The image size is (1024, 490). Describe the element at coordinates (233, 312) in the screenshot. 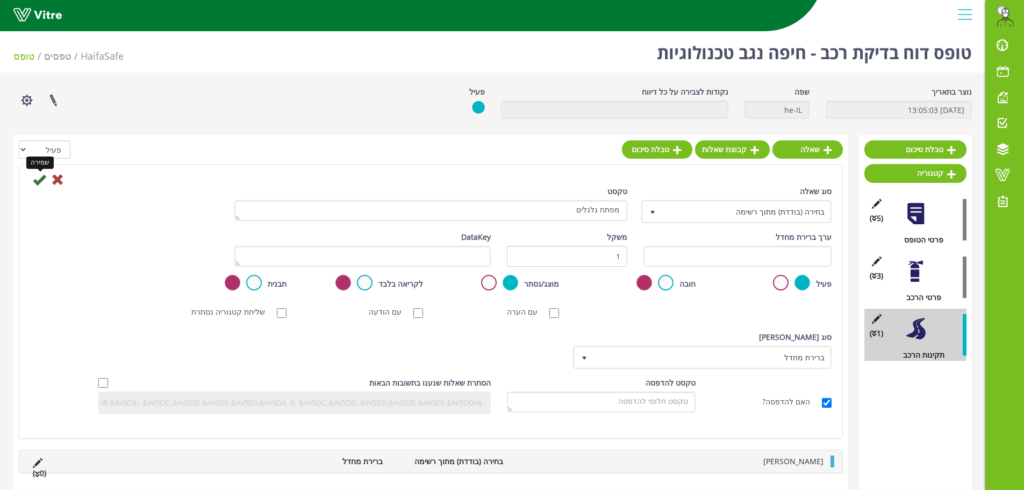

I see `label: שליחת קטגוריה נסתרת` at that location.